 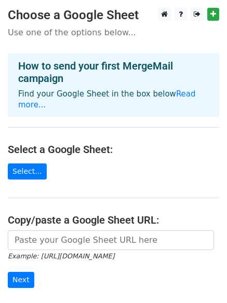 What do you see at coordinates (21, 279) in the screenshot?
I see `input: Next` at bounding box center [21, 279].